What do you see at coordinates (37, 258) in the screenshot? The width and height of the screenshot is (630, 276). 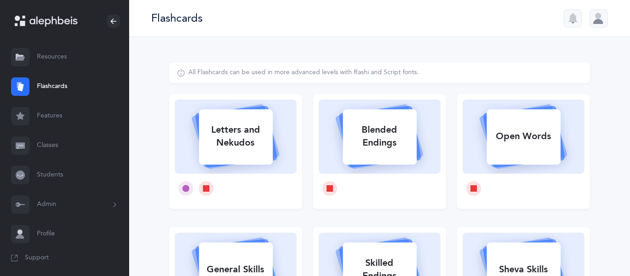 I see `span: Support` at bounding box center [37, 258].